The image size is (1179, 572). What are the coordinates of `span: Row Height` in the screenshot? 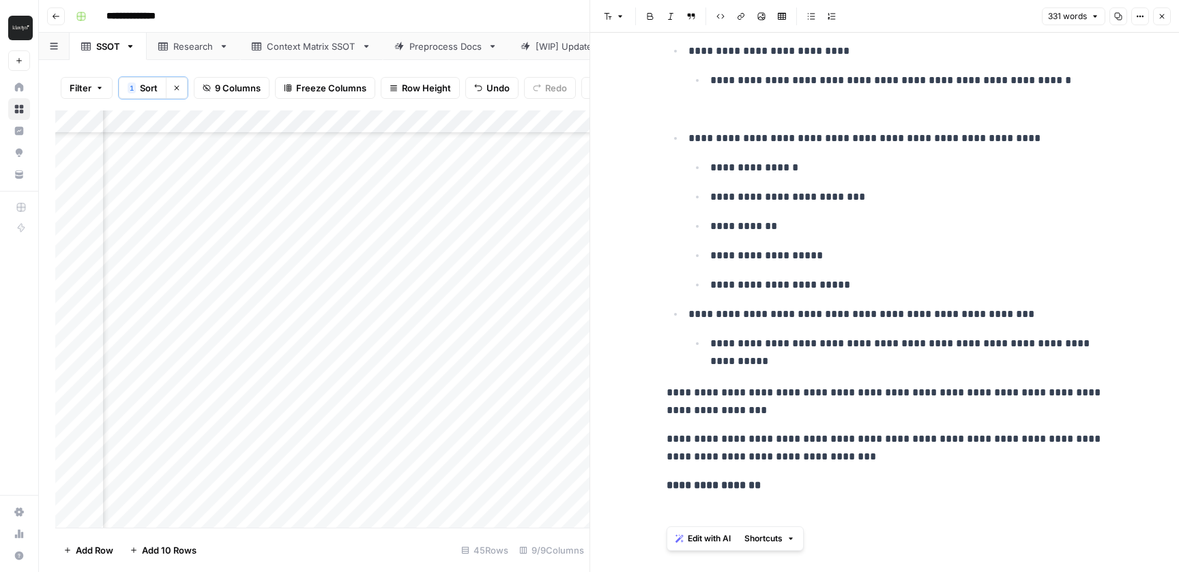 It's located at (426, 88).